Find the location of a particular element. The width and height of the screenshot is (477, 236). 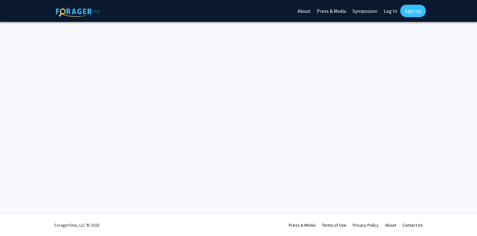

a: Terms of Use is located at coordinates (334, 225).